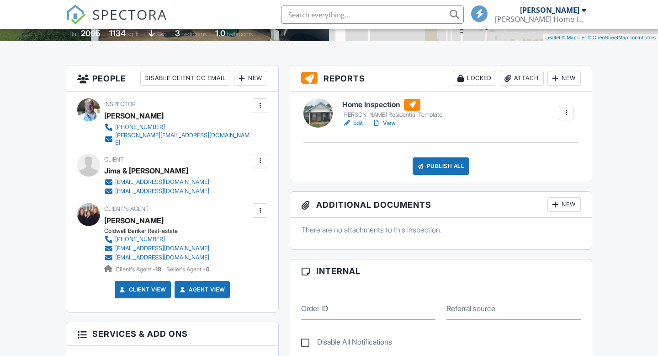  What do you see at coordinates (201, 289) in the screenshot?
I see `a: Agent View` at bounding box center [201, 289].